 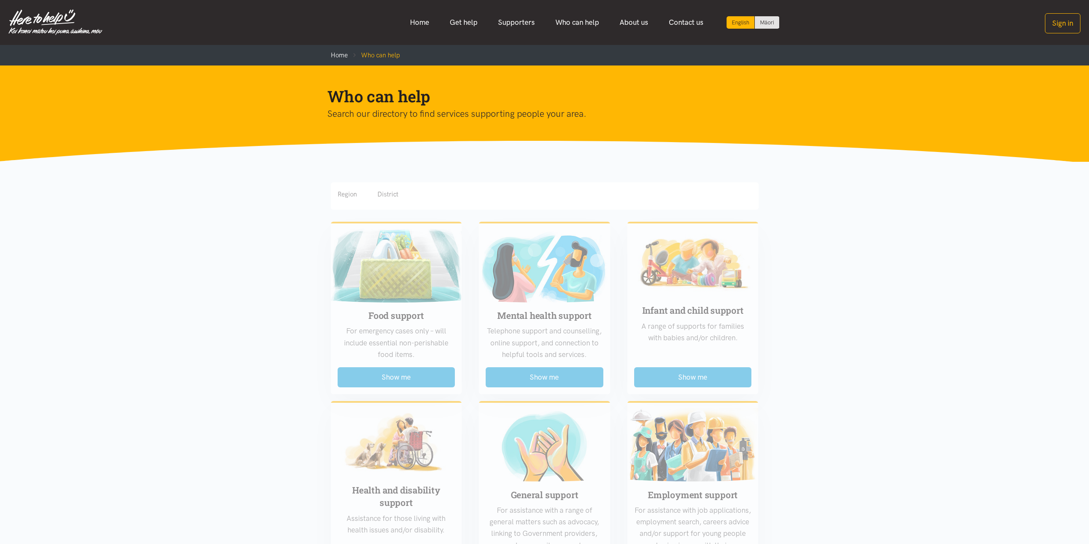 What do you see at coordinates (767, 22) in the screenshot?
I see `a: Switch to Te Reo Māori` at bounding box center [767, 22].